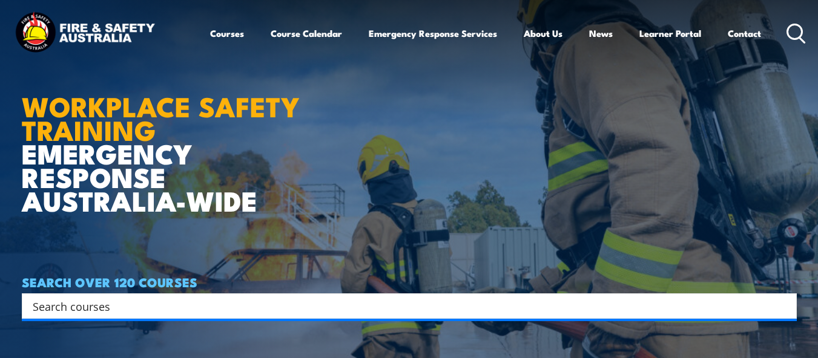  What do you see at coordinates (170, 138) in the screenshot?
I see `h1: EMERGENCY RESPONSE AUSTRALIA-WIDE` at bounding box center [170, 138].